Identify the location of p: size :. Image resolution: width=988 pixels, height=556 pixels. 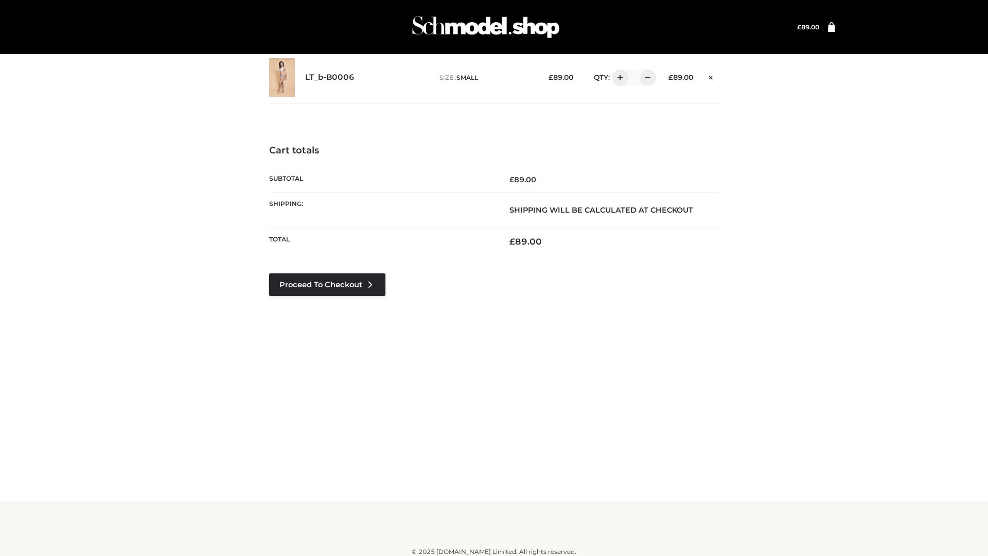
(486, 78).